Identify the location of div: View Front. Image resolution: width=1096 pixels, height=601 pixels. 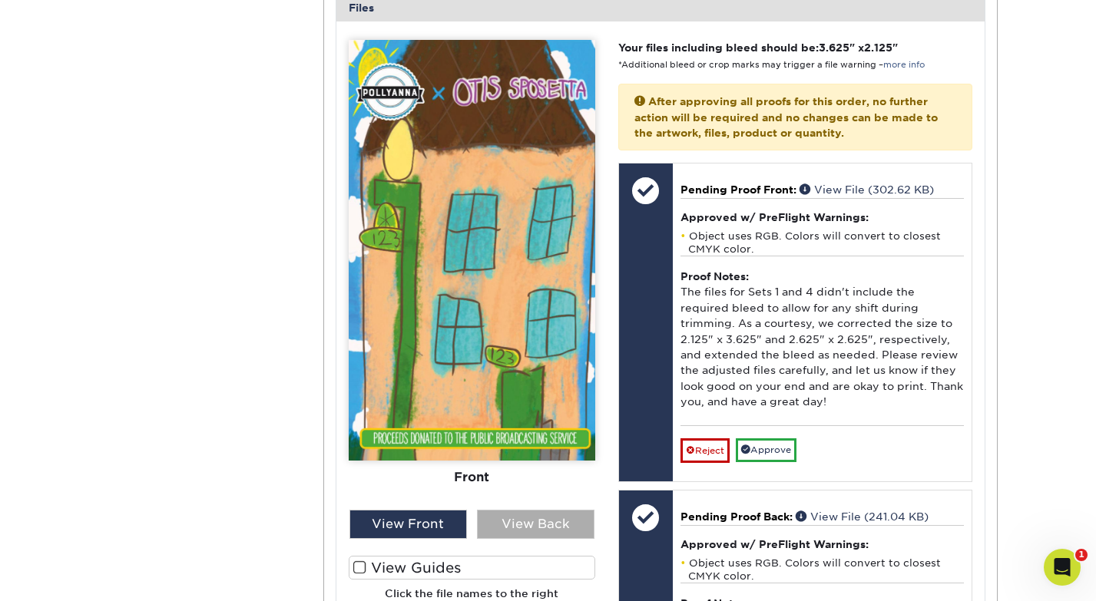
(408, 524).